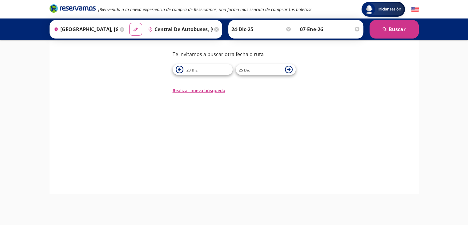  I want to click on span: Iniciar sesión, so click(389, 9).